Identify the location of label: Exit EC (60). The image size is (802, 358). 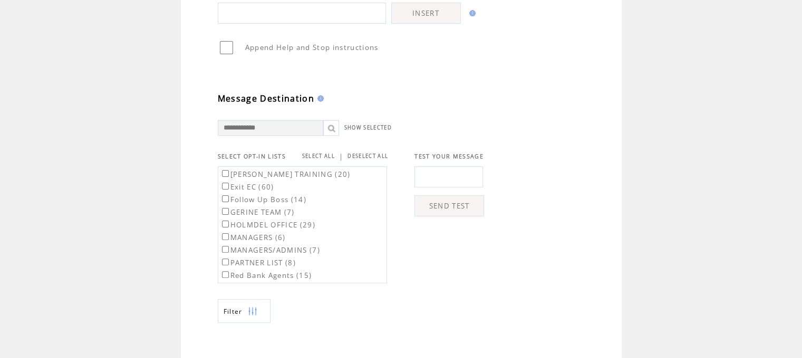
(247, 187).